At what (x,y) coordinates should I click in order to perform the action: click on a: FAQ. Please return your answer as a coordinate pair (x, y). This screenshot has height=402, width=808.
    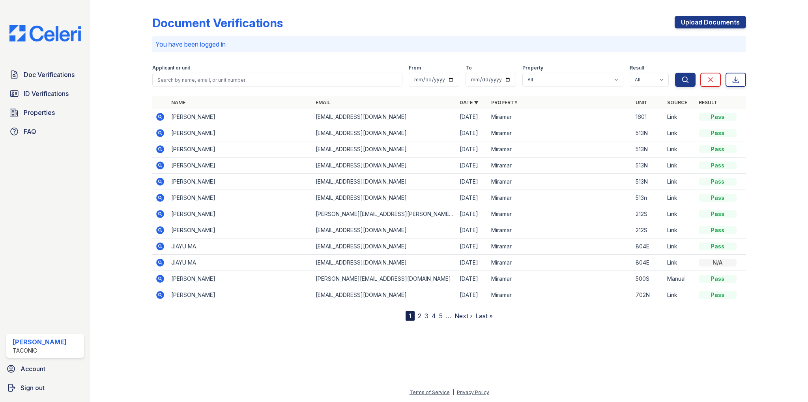
    Looking at the image, I should click on (45, 131).